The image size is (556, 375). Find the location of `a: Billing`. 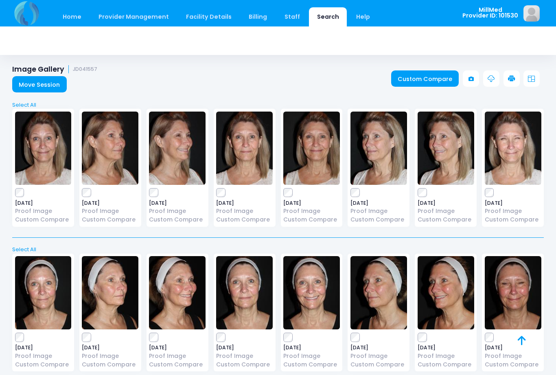

a: Billing is located at coordinates (258, 17).